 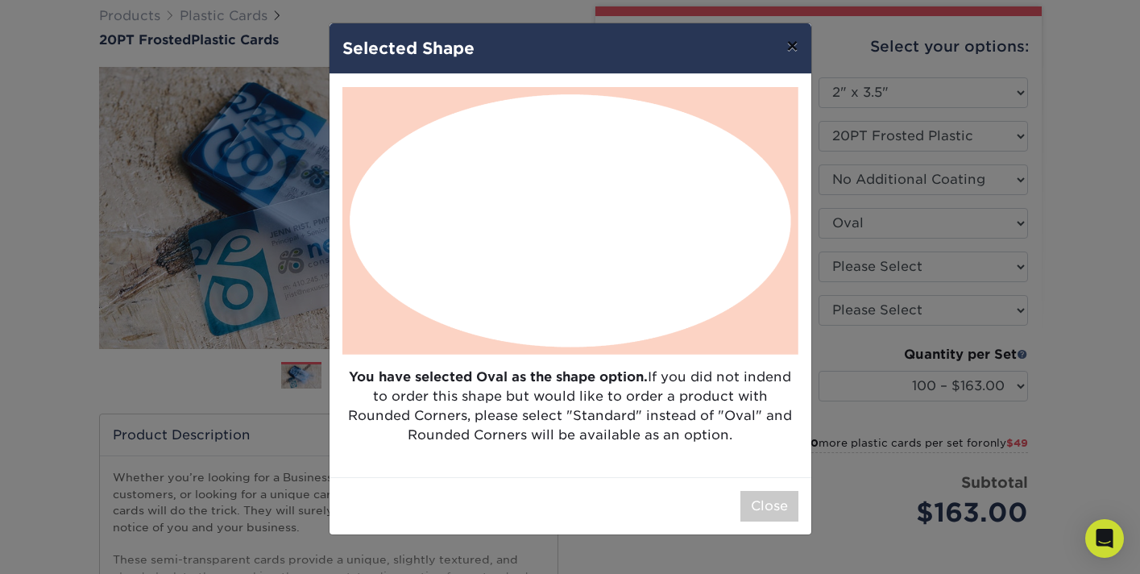 I want to click on h4: Selected Shape, so click(x=570, y=48).